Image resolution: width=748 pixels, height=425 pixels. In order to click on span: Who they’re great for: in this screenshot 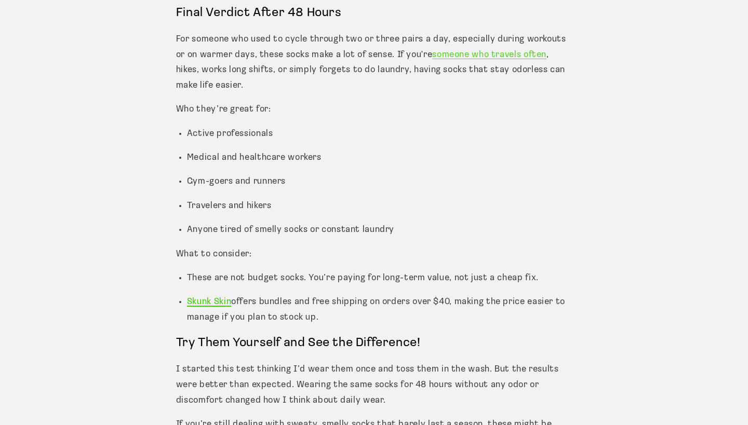, I will do `click(223, 109)`.